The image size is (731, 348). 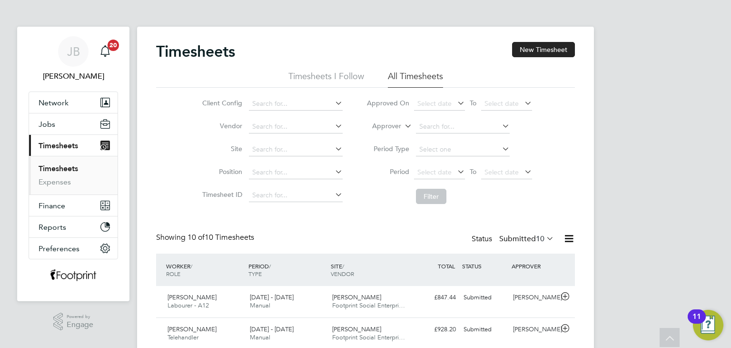 I want to click on button: Finance, so click(x=73, y=205).